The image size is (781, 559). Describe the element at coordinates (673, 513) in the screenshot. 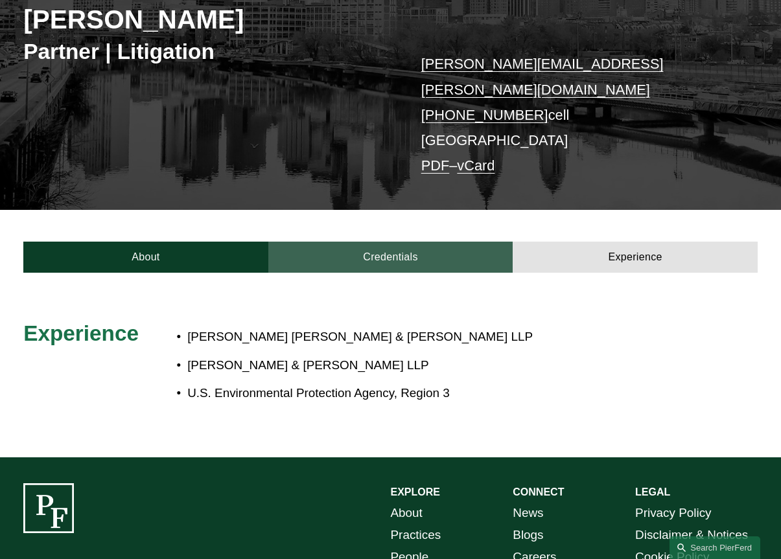

I see `a: Privacy Policy` at that location.